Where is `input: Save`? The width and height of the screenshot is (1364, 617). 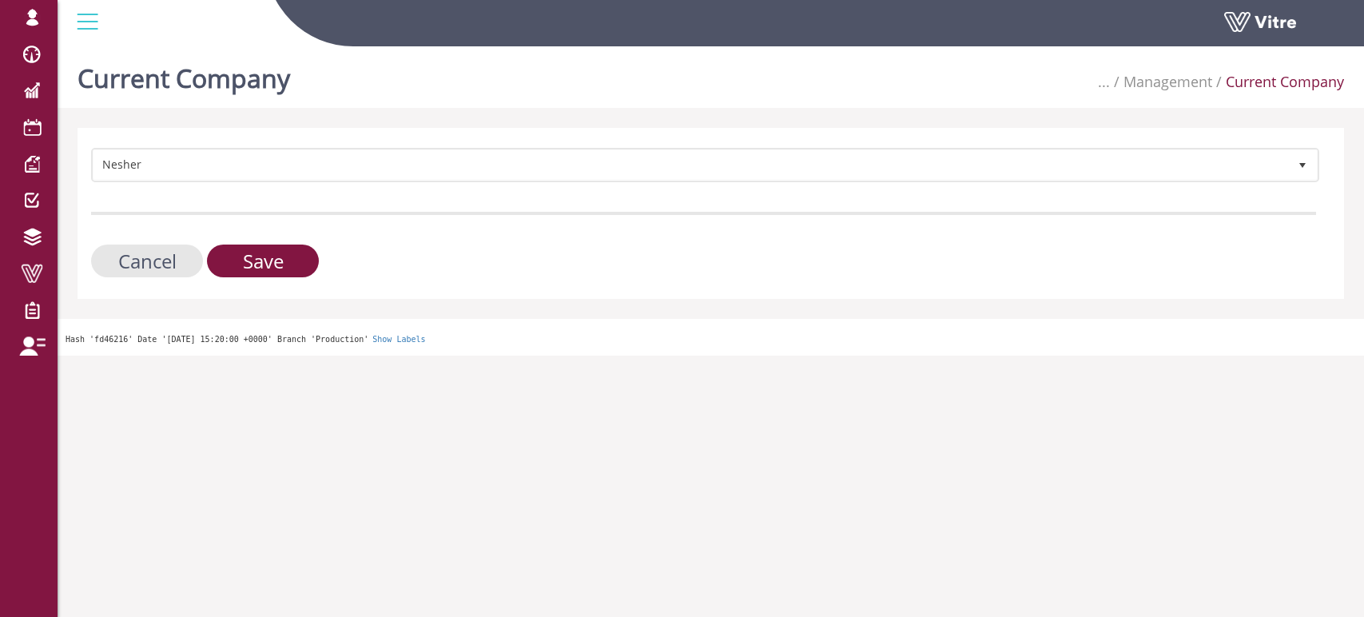 input: Save is located at coordinates (263, 261).